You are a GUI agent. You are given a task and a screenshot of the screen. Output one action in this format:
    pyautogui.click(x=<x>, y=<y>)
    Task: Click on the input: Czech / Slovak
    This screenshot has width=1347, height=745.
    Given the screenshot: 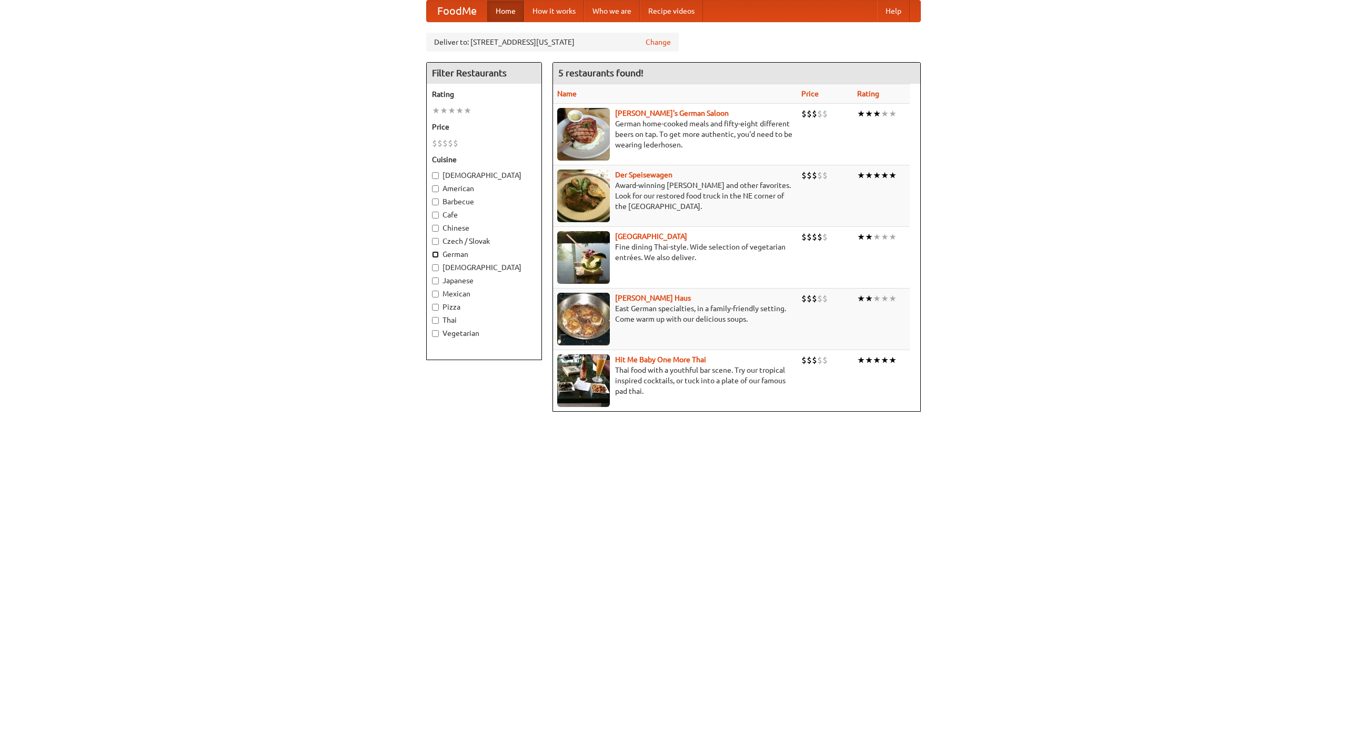 What is the action you would take?
    pyautogui.click(x=435, y=241)
    